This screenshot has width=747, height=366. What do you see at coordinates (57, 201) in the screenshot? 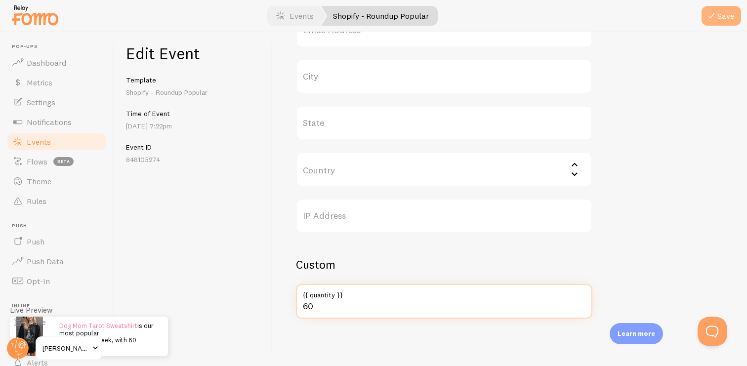
I see `a: Rules` at bounding box center [57, 201].